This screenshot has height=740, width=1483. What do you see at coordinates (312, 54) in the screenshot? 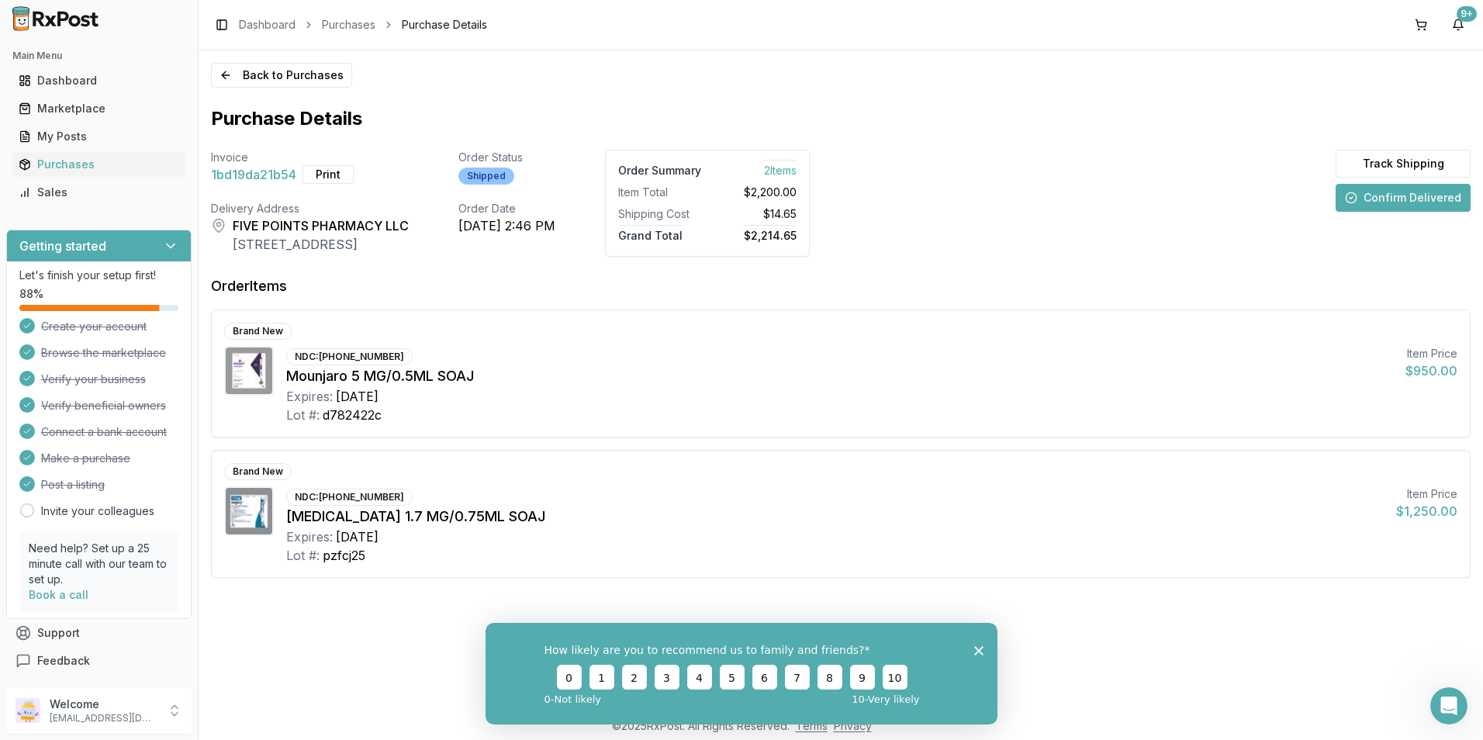
I see `button: 7` at bounding box center [312, 54].